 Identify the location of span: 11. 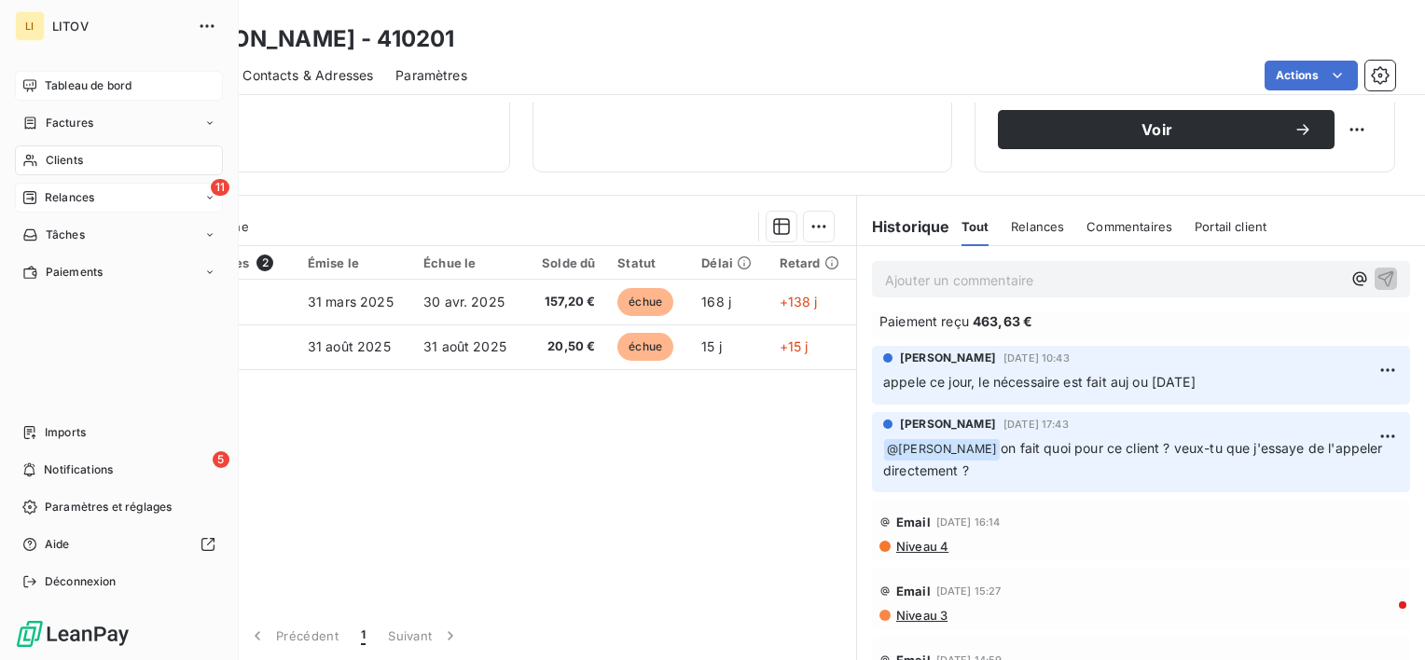
(220, 187).